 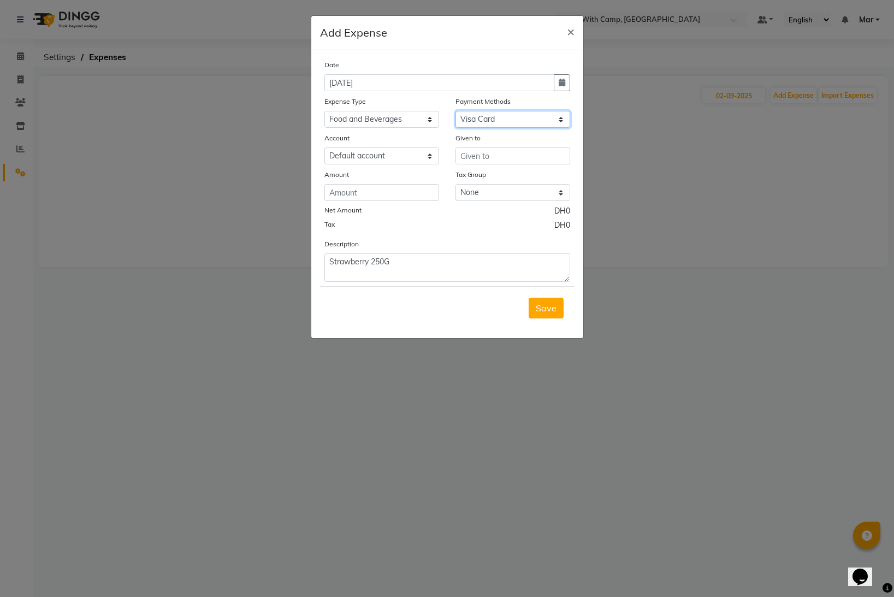 I want to click on label: Expense Type, so click(x=345, y=102).